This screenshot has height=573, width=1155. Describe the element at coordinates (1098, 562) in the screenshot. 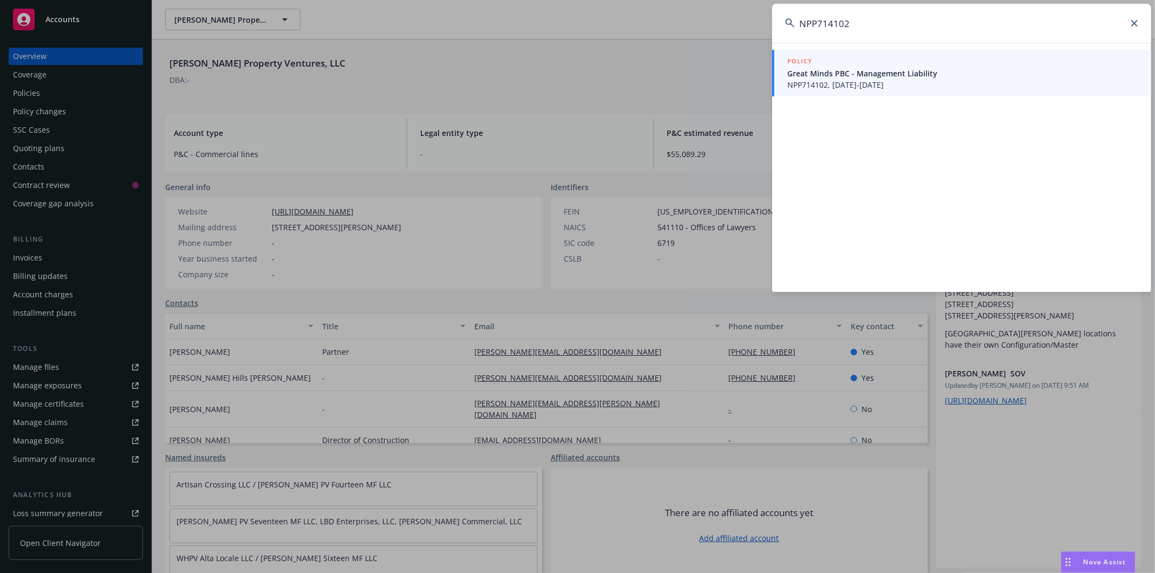

I see `button: Nova Assist` at that location.